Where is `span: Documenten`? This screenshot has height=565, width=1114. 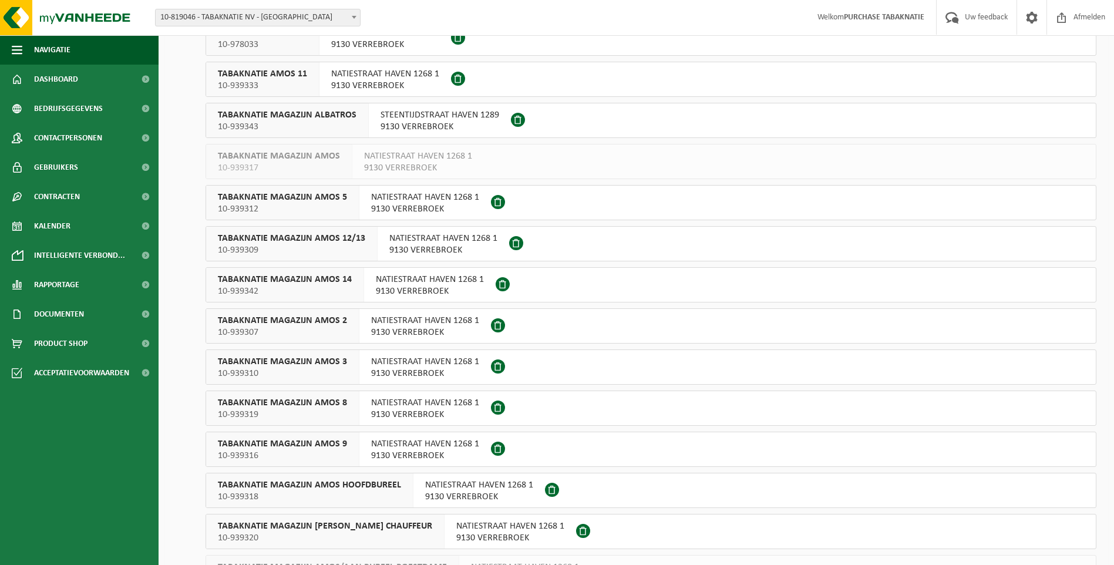 span: Documenten is located at coordinates (59, 314).